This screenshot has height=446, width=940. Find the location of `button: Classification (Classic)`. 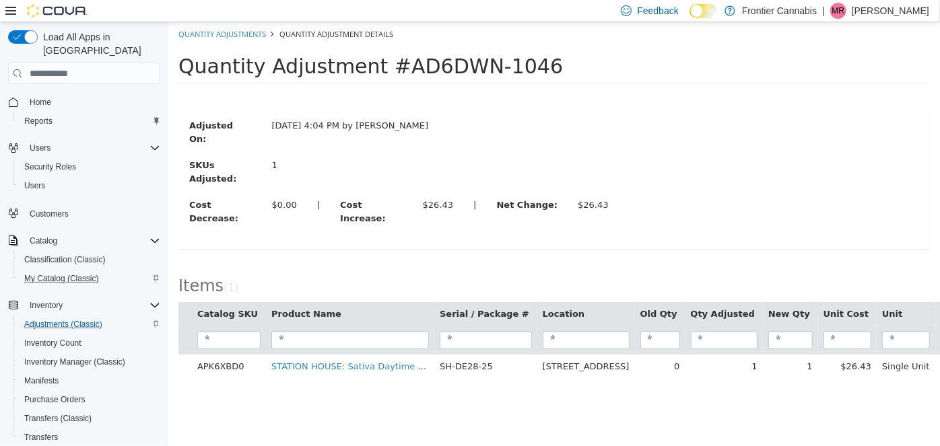

button: Classification (Classic) is located at coordinates (90, 260).